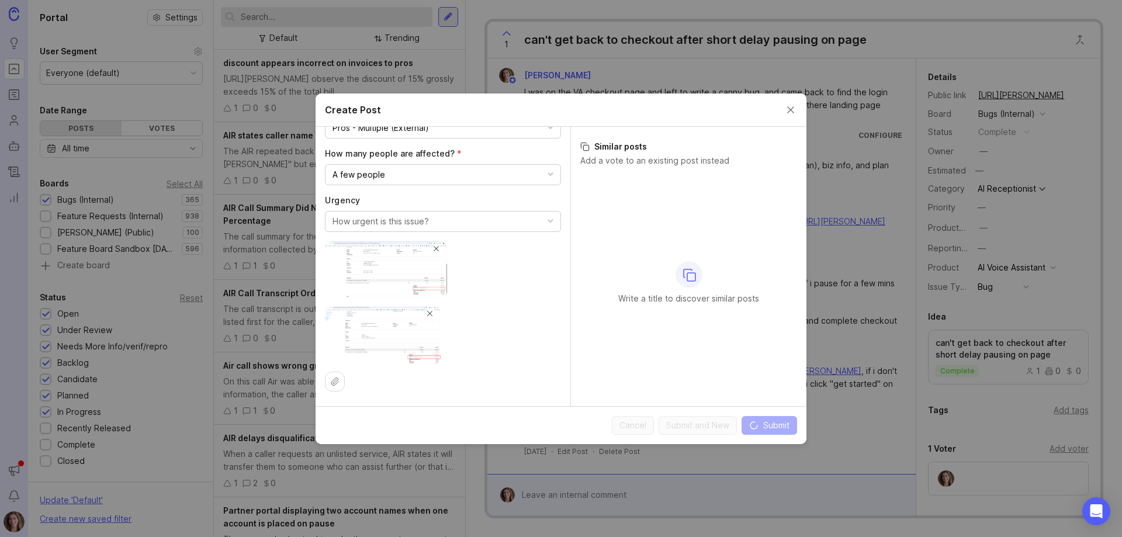 This screenshot has height=537, width=1122. Describe the element at coordinates (359, 175) in the screenshot. I see `div: A few people` at that location.